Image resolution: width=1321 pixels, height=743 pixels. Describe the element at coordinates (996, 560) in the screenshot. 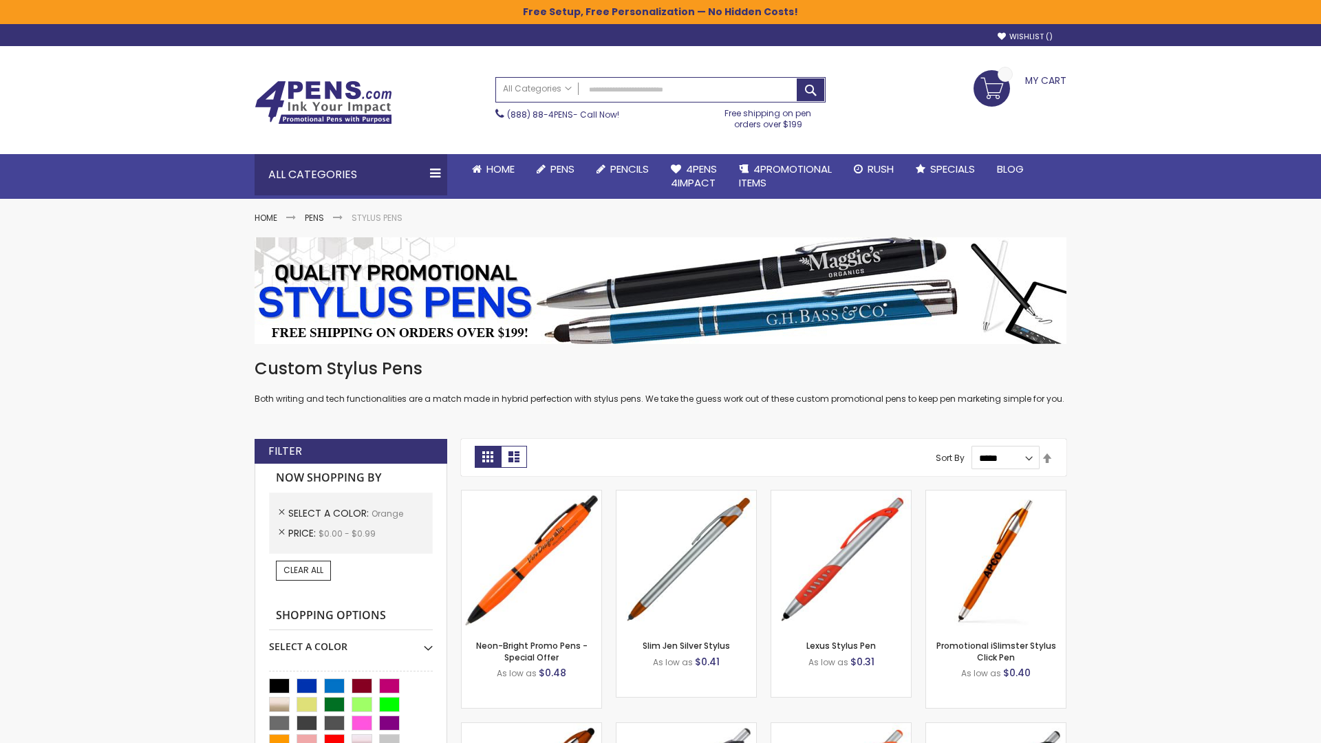

I see `img: Promotional iSlimster Stylus Click Pen-Orange` at that location.